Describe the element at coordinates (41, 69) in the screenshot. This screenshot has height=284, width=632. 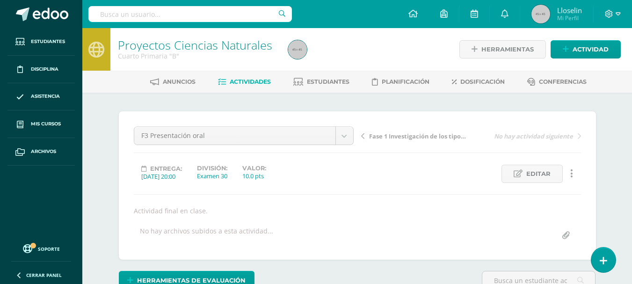
I see `a: Disciplina` at that location.